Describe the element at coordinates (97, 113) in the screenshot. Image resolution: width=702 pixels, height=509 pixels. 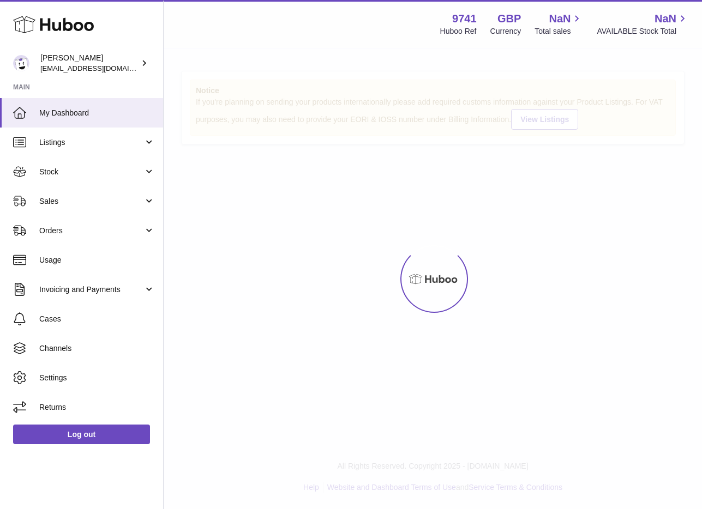
I see `span: My Dashboard` at that location.